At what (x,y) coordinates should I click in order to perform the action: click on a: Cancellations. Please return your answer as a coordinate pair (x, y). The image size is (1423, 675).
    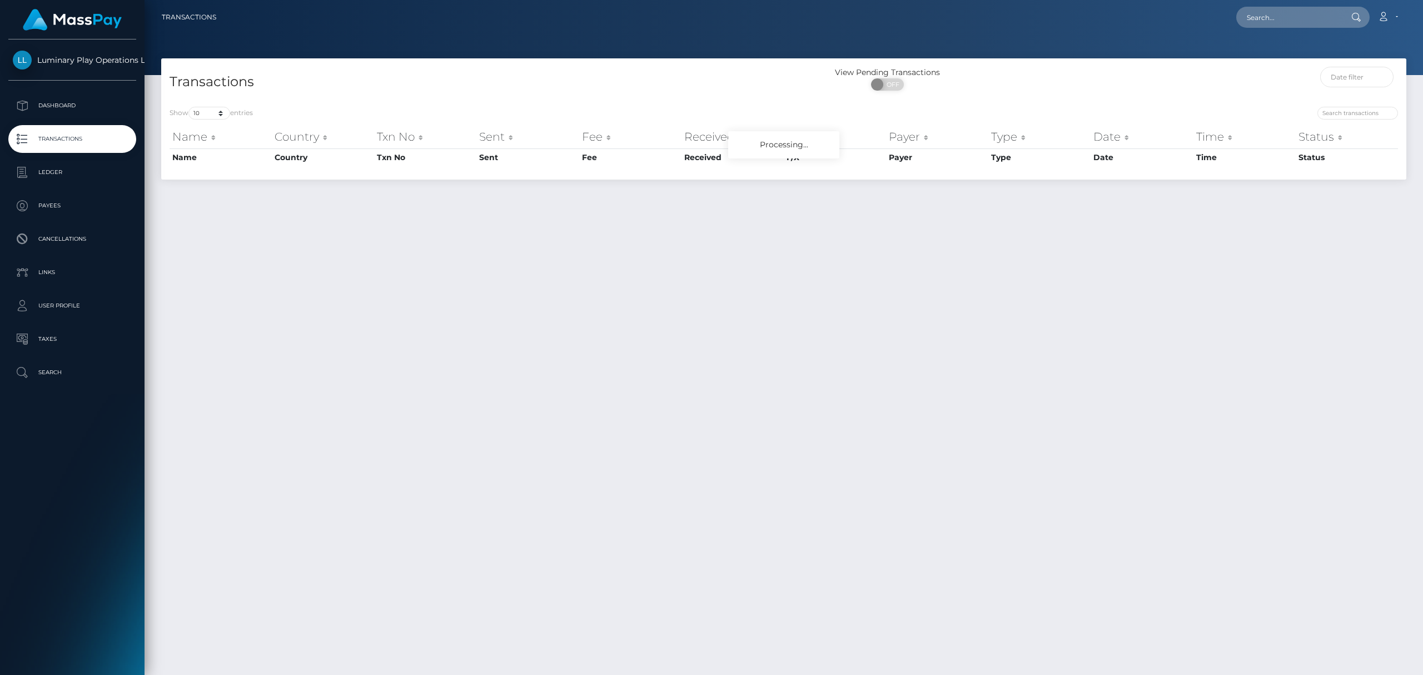
    Looking at the image, I should click on (72, 239).